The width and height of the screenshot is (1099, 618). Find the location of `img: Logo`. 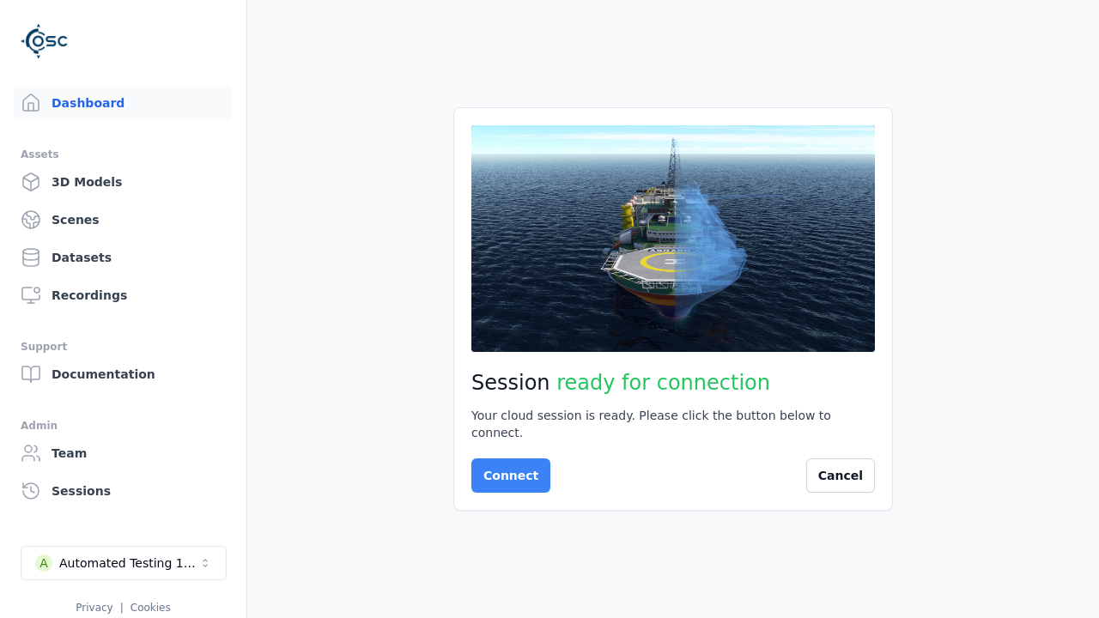

img: Logo is located at coordinates (45, 41).